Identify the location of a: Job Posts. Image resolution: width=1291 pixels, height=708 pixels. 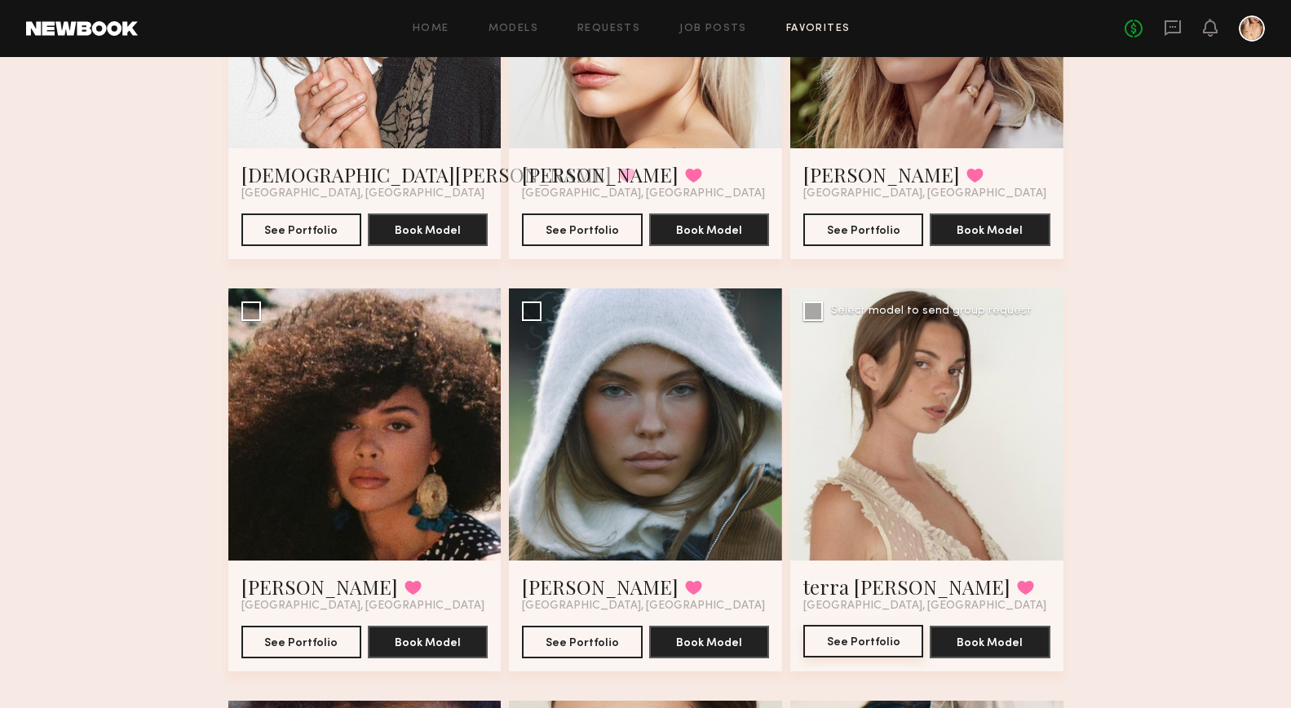
(713, 29).